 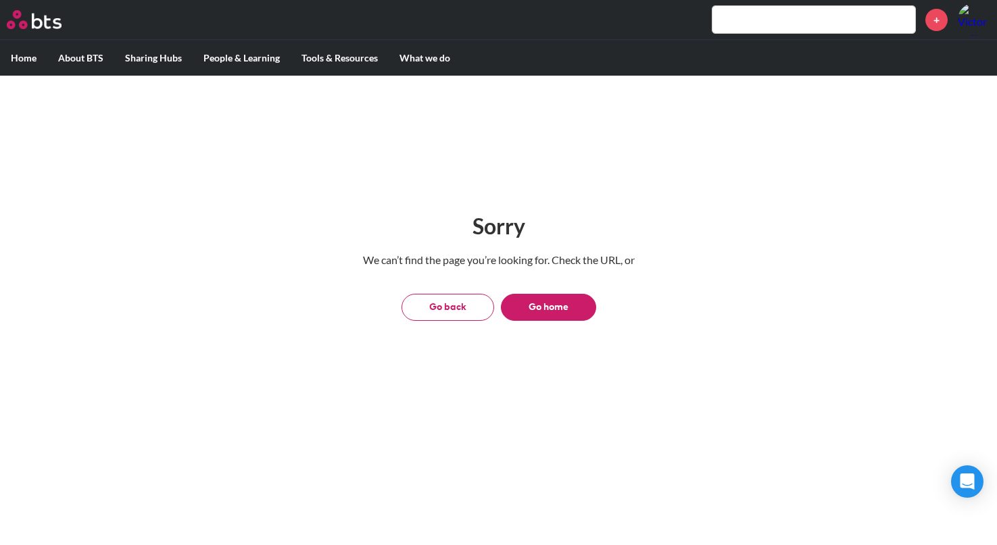 I want to click on label: What we do, so click(x=424, y=58).